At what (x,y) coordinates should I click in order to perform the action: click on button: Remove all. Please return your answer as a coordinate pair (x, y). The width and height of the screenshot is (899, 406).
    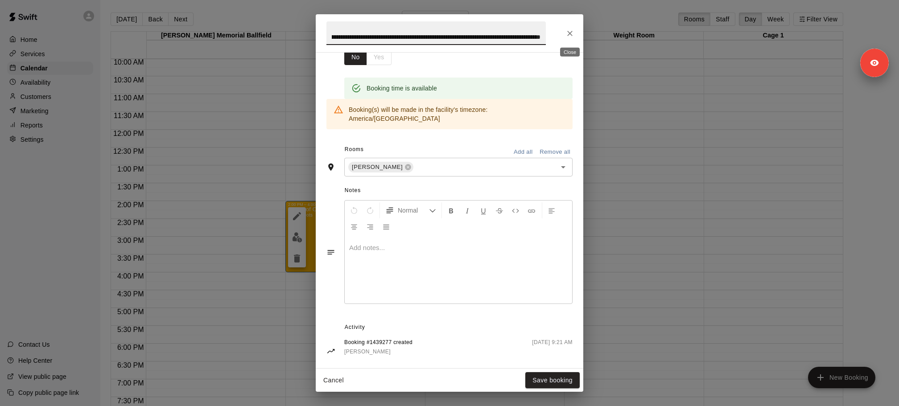
    Looking at the image, I should click on (555, 152).